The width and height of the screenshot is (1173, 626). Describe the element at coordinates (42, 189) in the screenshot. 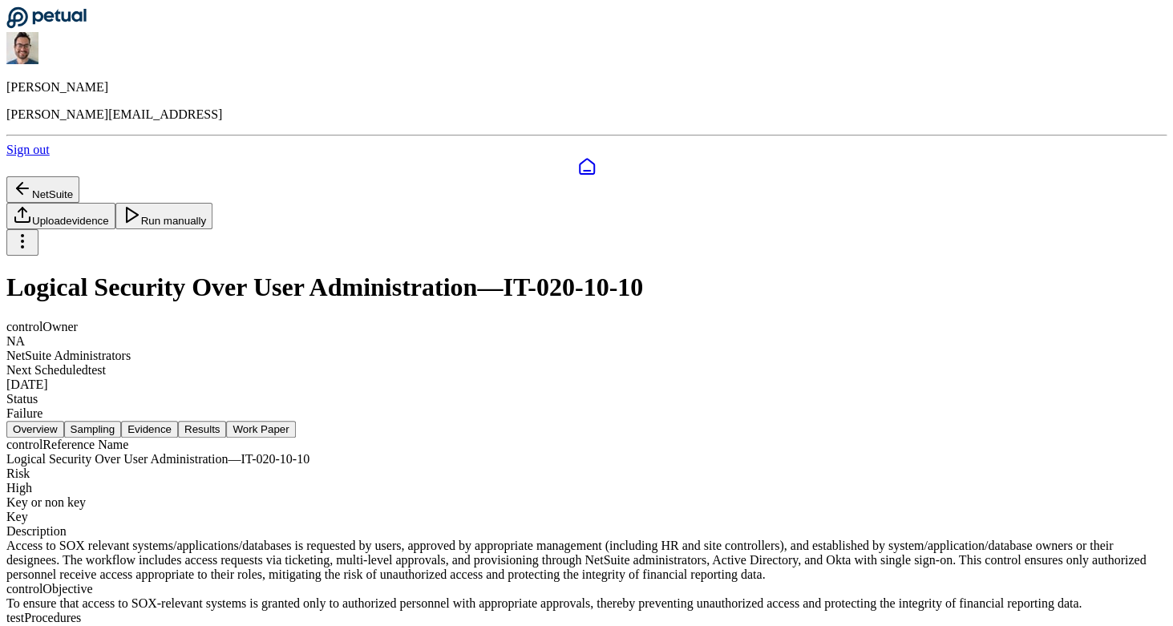

I see `button: NetSuite` at that location.